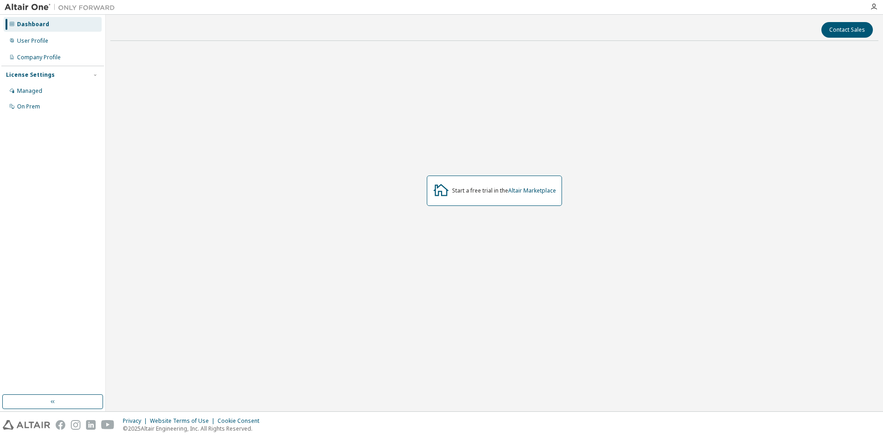  I want to click on img: altair_logo.svg, so click(26, 425).